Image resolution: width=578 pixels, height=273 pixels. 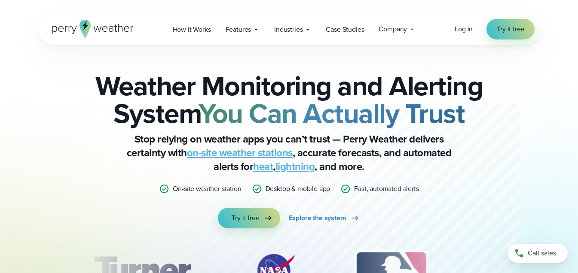 What do you see at coordinates (317, 218) in the screenshot?
I see `span: Explore the system` at bounding box center [317, 218].